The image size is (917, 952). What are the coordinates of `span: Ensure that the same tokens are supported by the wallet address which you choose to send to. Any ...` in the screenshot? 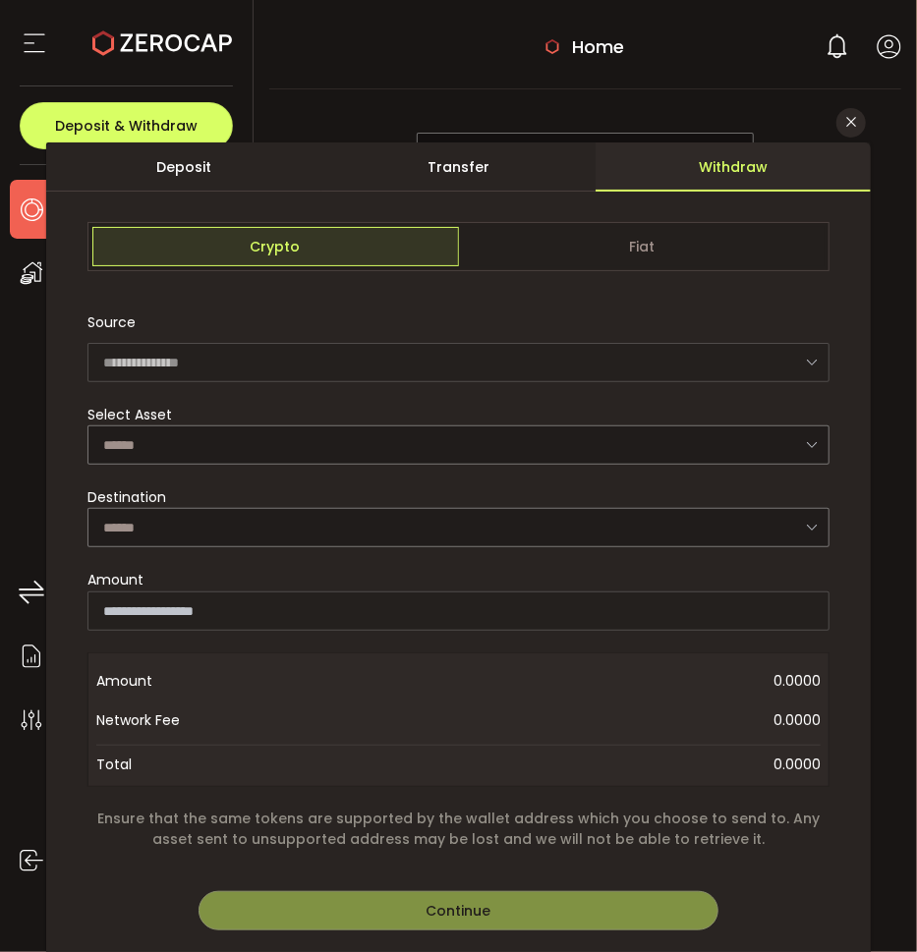 It's located at (459, 829).